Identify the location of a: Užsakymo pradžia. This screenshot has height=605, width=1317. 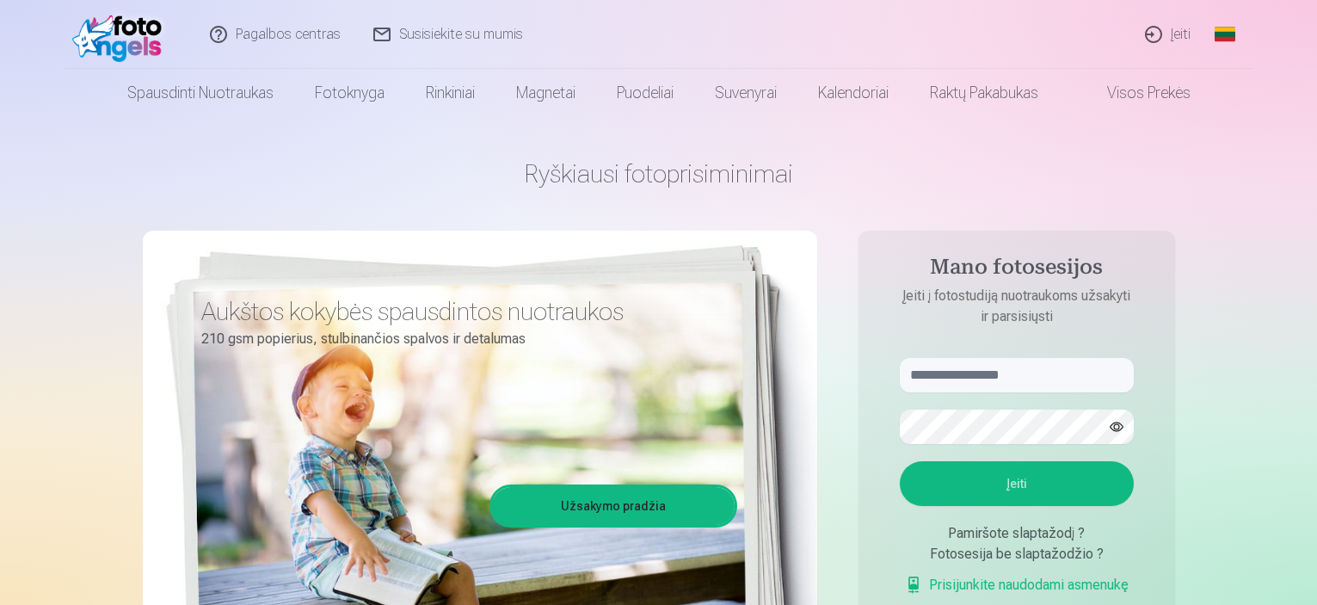
(613, 506).